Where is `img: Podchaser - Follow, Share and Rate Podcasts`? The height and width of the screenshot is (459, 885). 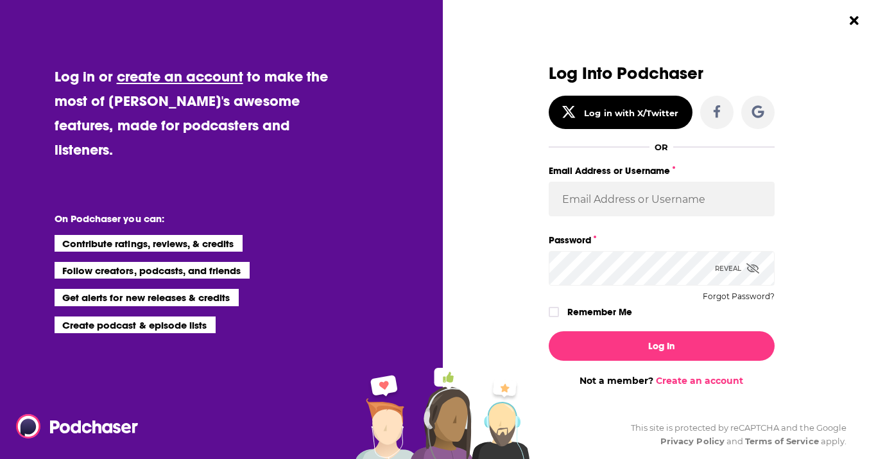 img: Podchaser - Follow, Share and Rate Podcasts is located at coordinates (78, 426).